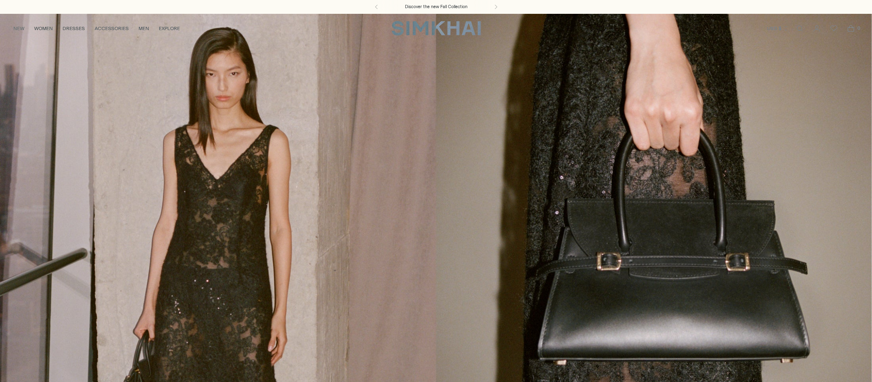  What do you see at coordinates (858, 28) in the screenshot?
I see `span: 0` at bounding box center [858, 28].